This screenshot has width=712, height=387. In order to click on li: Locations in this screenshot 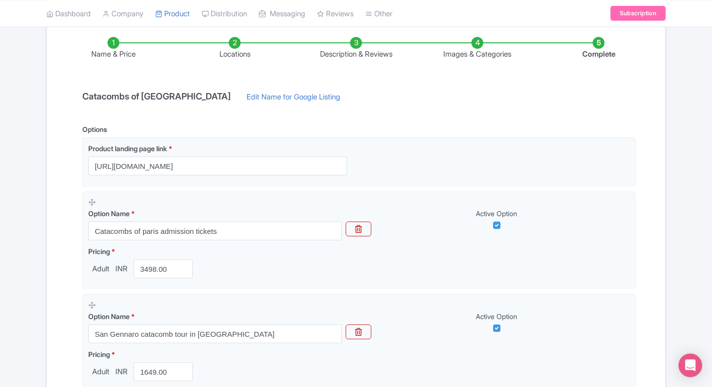, I will do `click(235, 48)`.